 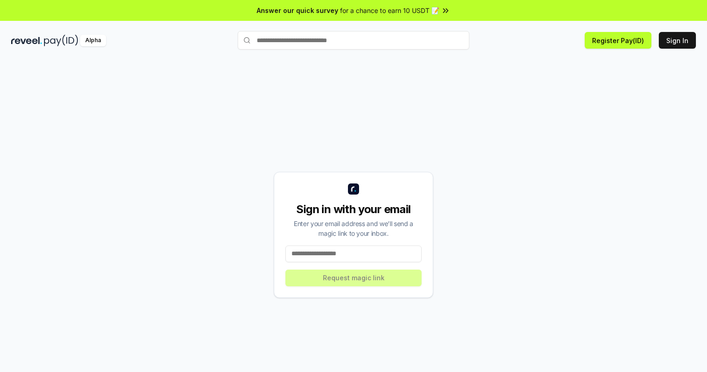 What do you see at coordinates (353, 228) in the screenshot?
I see `div: Enter your email address and we’ll send a magic link to your inbox.` at bounding box center [353, 228].